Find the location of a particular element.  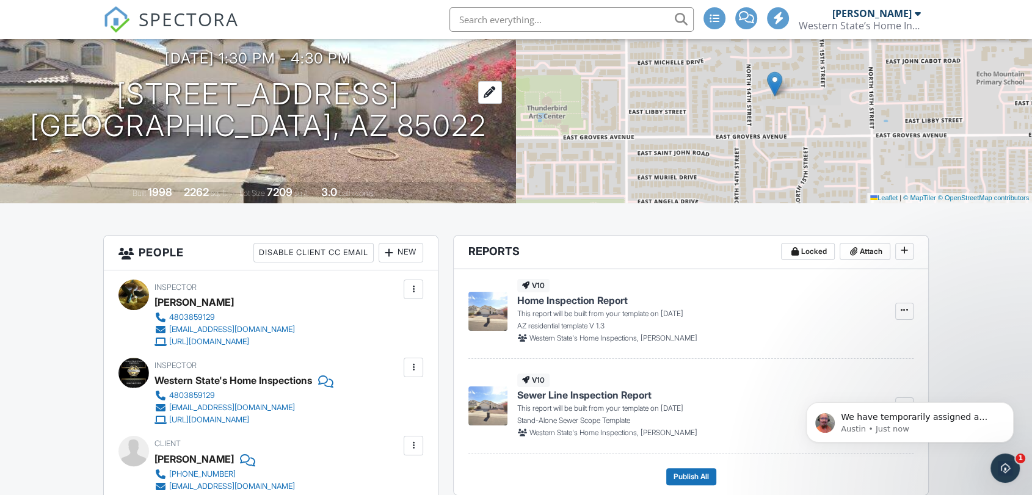

span: Built is located at coordinates (139, 193).